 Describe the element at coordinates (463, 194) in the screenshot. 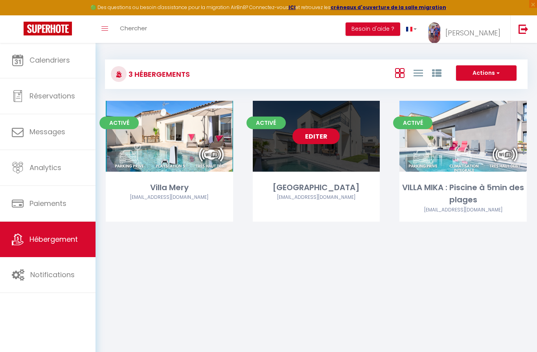

I see `div: VILLA MIKA : Piscine à 5min des plages` at that location.